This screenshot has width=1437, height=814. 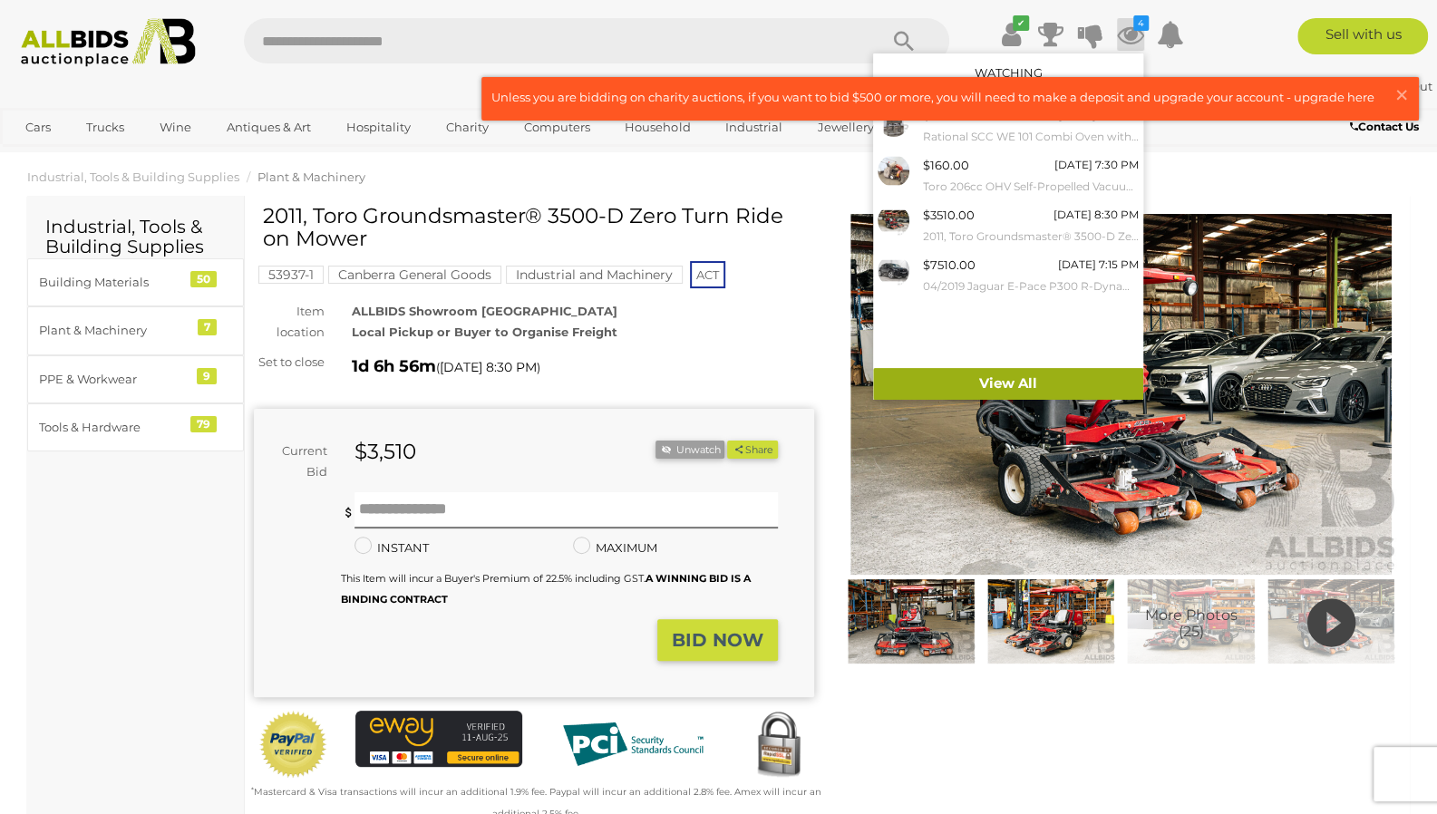 I want to click on span: ACT, so click(x=707, y=275).